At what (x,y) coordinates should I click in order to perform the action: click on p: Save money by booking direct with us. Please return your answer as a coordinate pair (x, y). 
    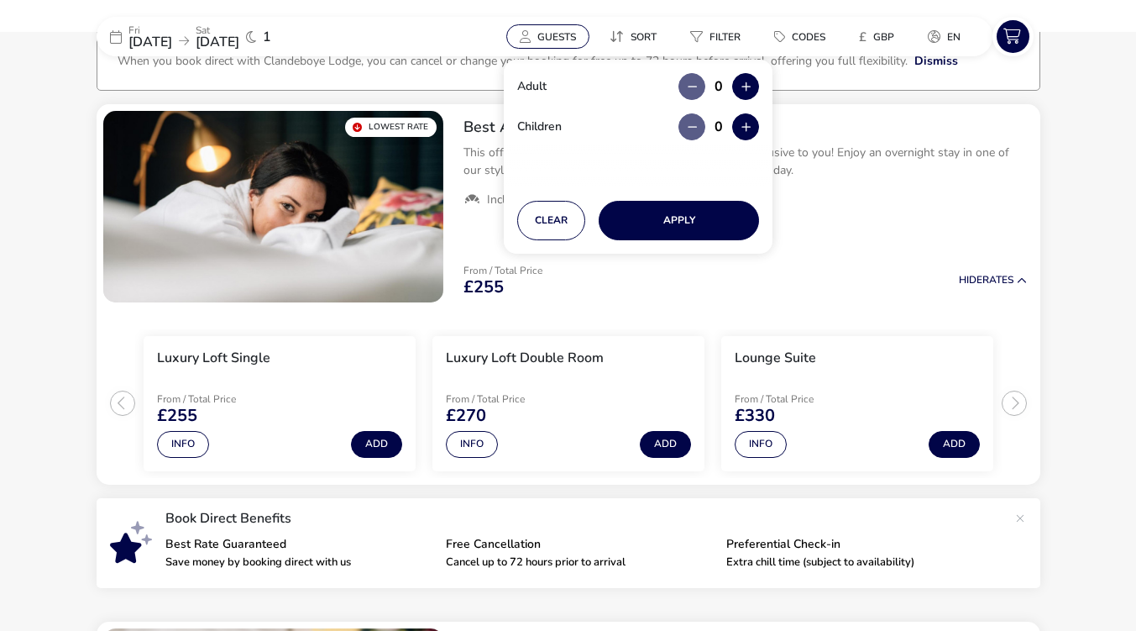
    Looking at the image, I should click on (299, 562).